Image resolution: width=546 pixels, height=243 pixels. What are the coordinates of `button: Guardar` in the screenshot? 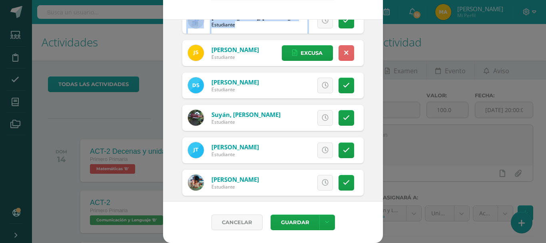 It's located at (295, 222).